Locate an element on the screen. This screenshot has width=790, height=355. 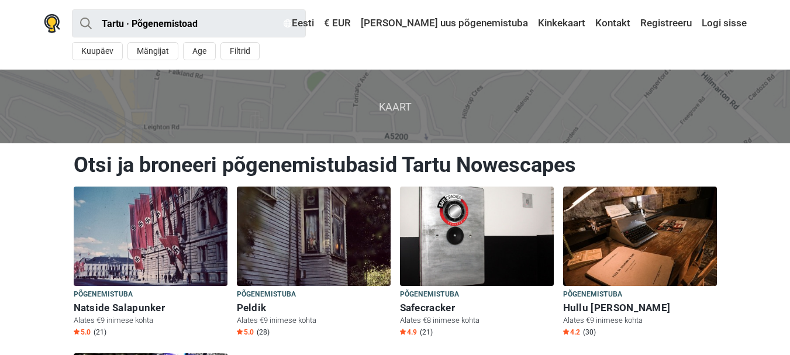
img: Natside Salapunker is located at coordinates (150, 236).